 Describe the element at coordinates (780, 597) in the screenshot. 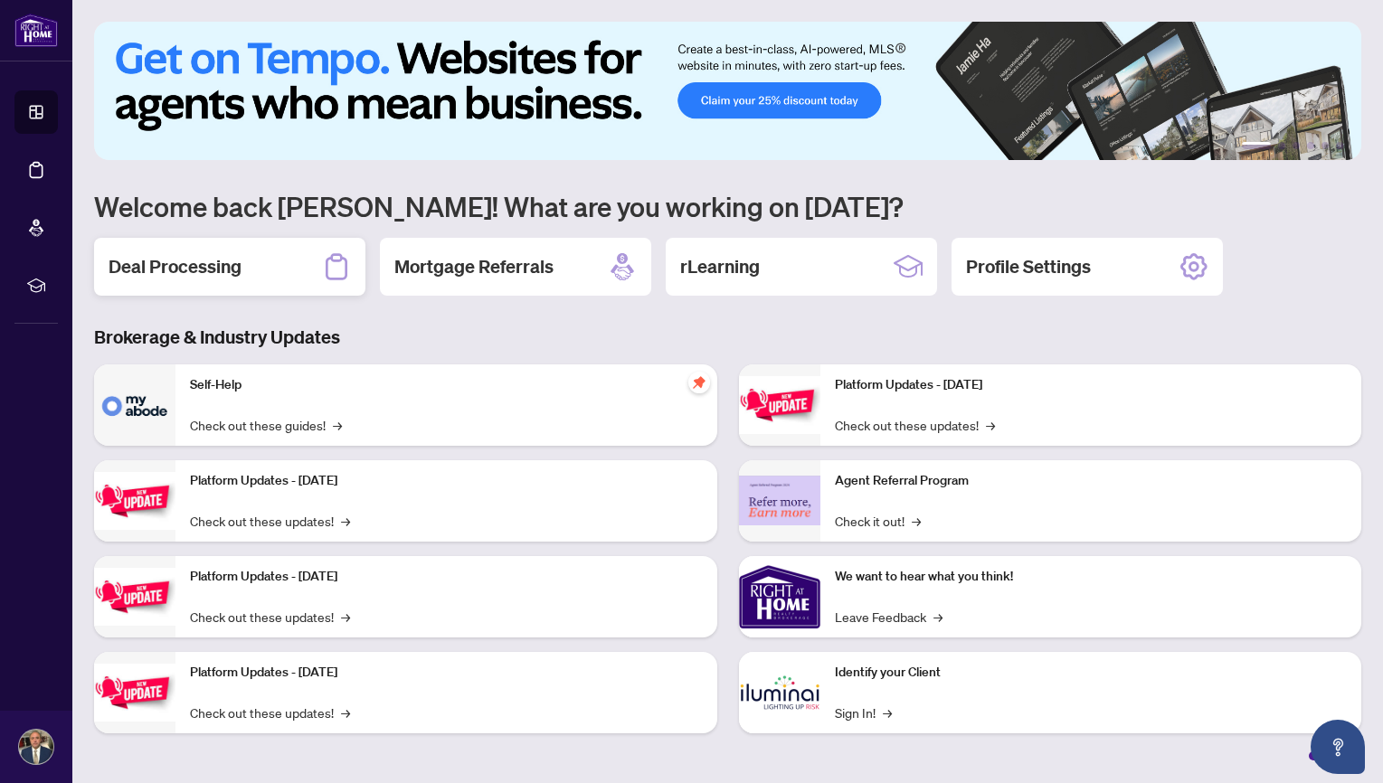

I see `img: We want to hear what you think!` at that location.